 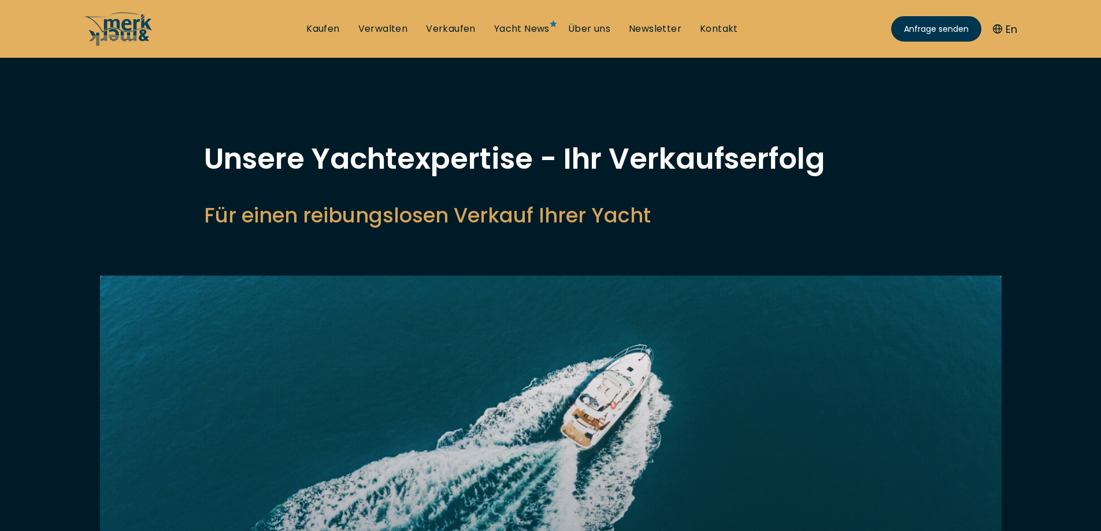 I want to click on a: Yacht News, so click(x=522, y=29).